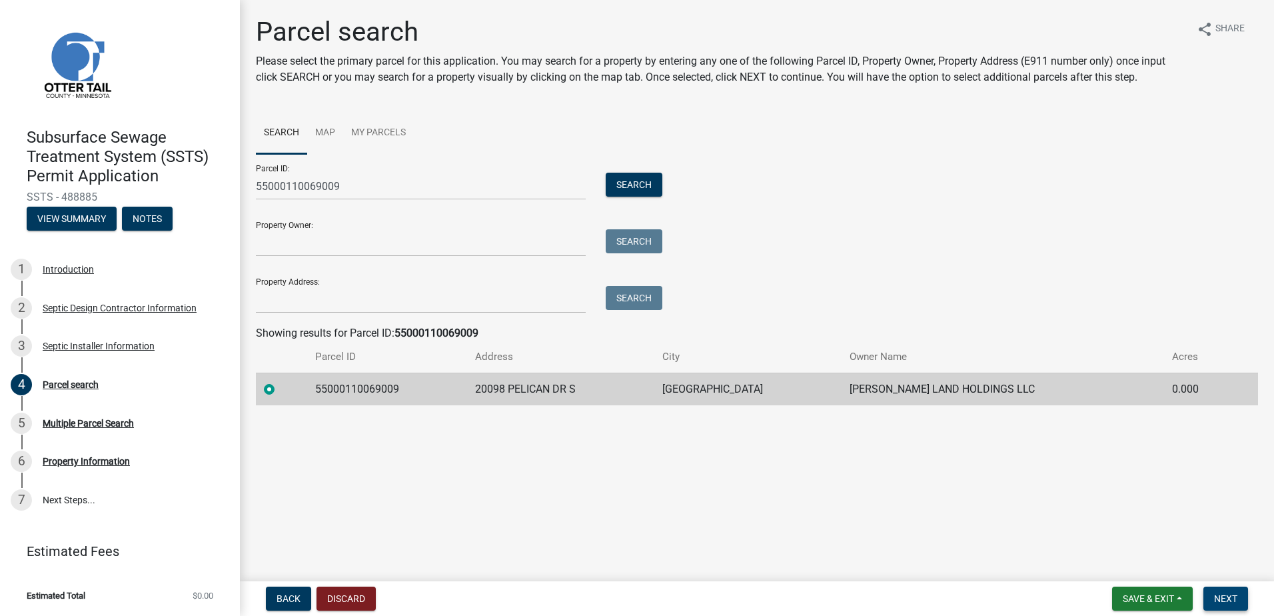 The width and height of the screenshot is (1274, 616). I want to click on div: 5, so click(21, 423).